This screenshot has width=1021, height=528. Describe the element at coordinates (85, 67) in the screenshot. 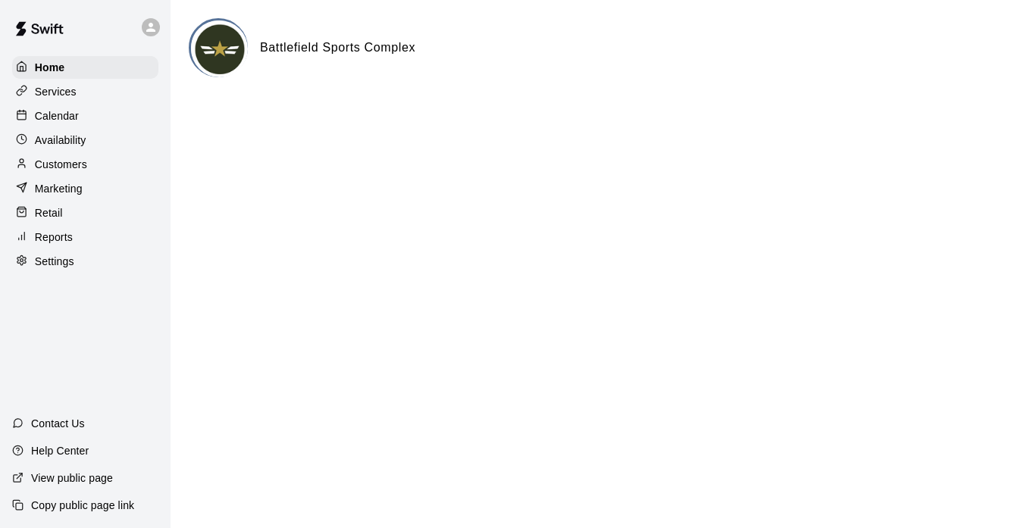

I see `a: Home` at that location.